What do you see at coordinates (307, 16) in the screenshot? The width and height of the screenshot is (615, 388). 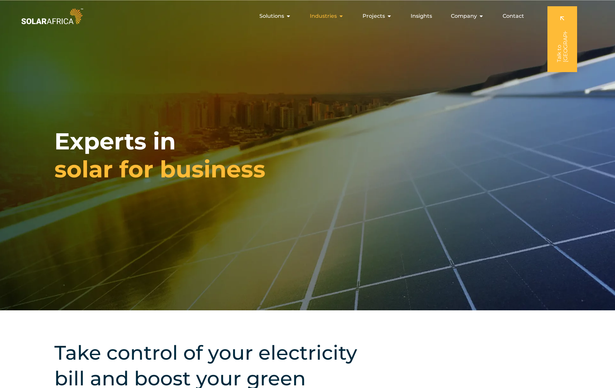 I see `nav: Menu` at bounding box center [307, 16].